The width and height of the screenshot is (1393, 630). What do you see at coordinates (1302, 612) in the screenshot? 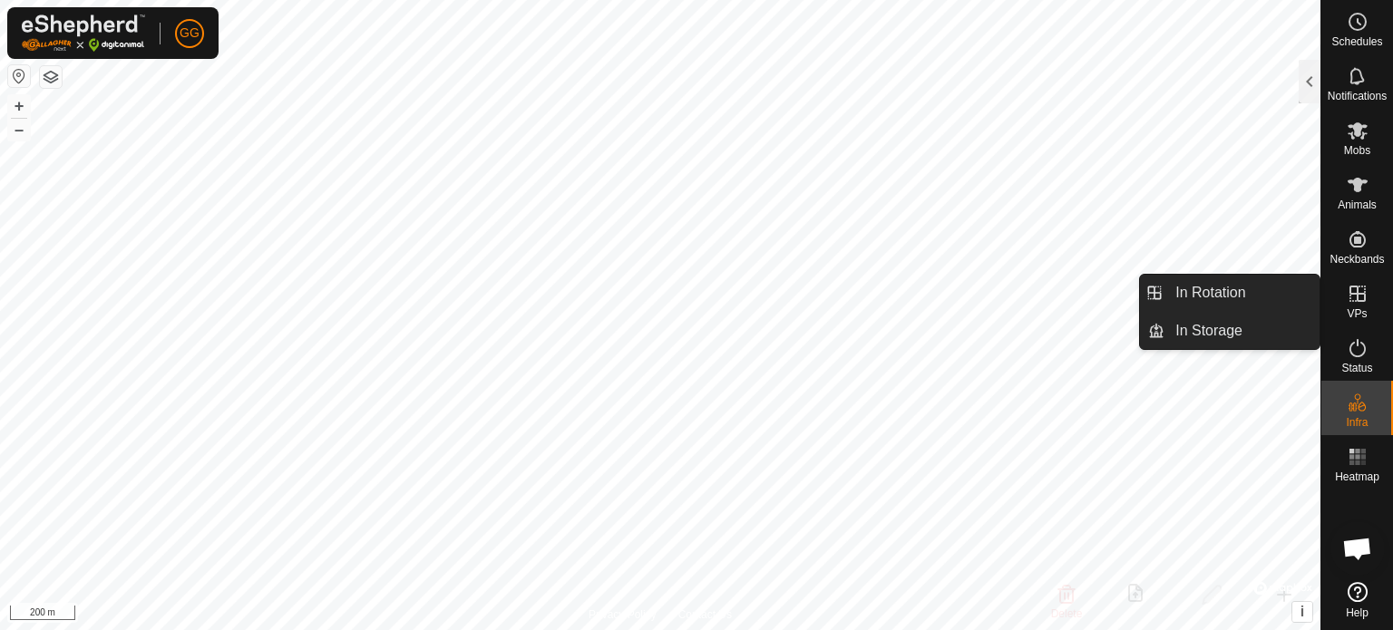
I see `button: i` at bounding box center [1302, 612].